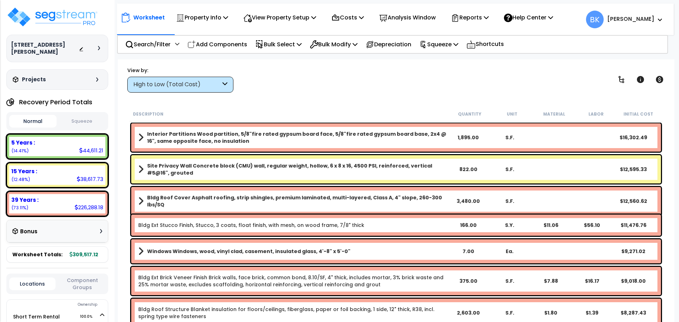  Describe the element at coordinates (348, 17) in the screenshot. I see `p: Costs` at that location.